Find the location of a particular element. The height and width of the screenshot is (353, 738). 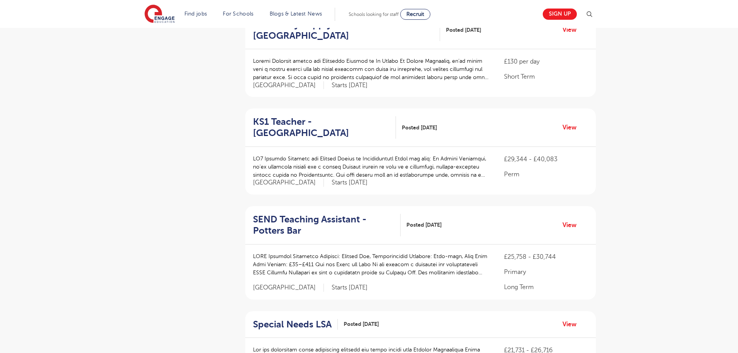

img: Engage Education is located at coordinates (160, 14).